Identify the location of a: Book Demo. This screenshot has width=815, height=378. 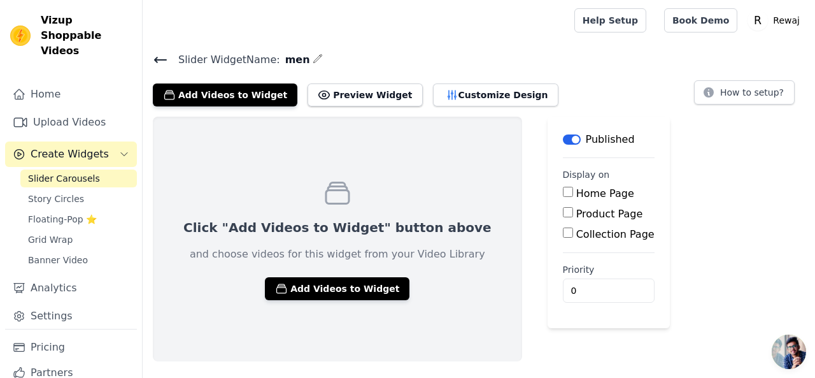
(700, 20).